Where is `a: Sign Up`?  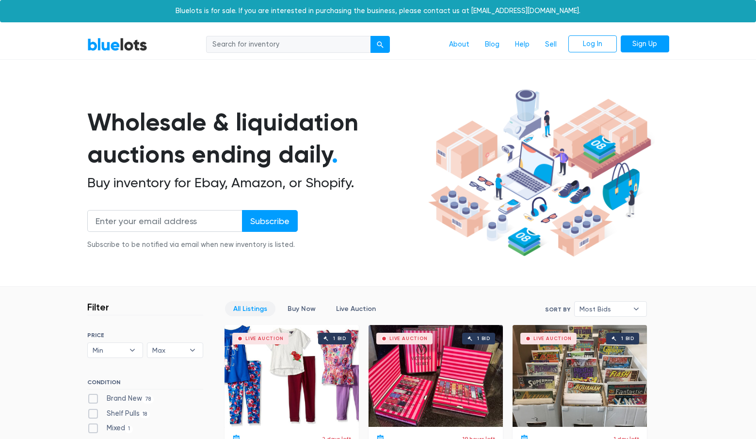
a: Sign Up is located at coordinates (645, 44).